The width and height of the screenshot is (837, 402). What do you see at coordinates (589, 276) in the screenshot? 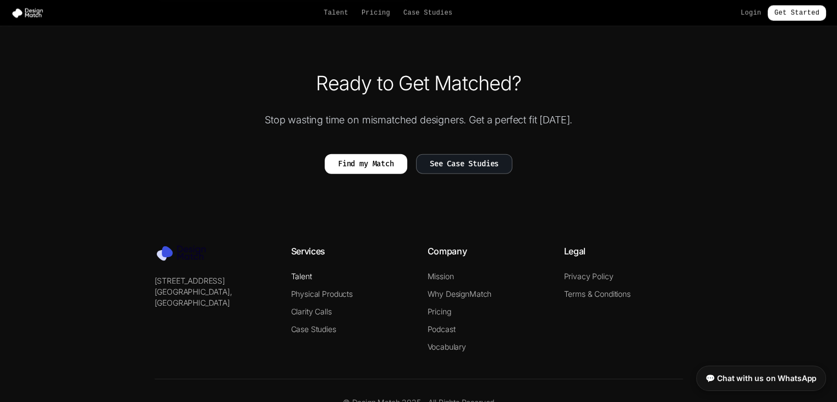
I see `a: Privacy Policy` at bounding box center [589, 276].